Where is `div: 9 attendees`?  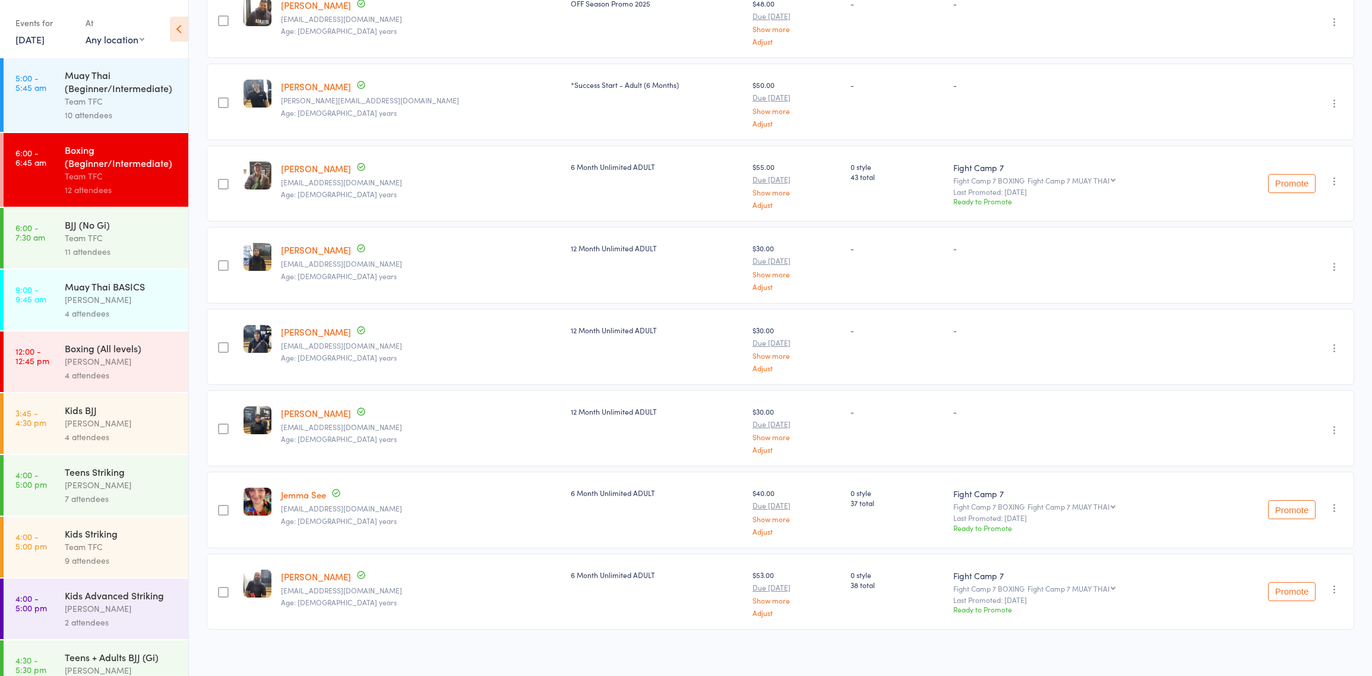 div: 9 attendees is located at coordinates (121, 560).